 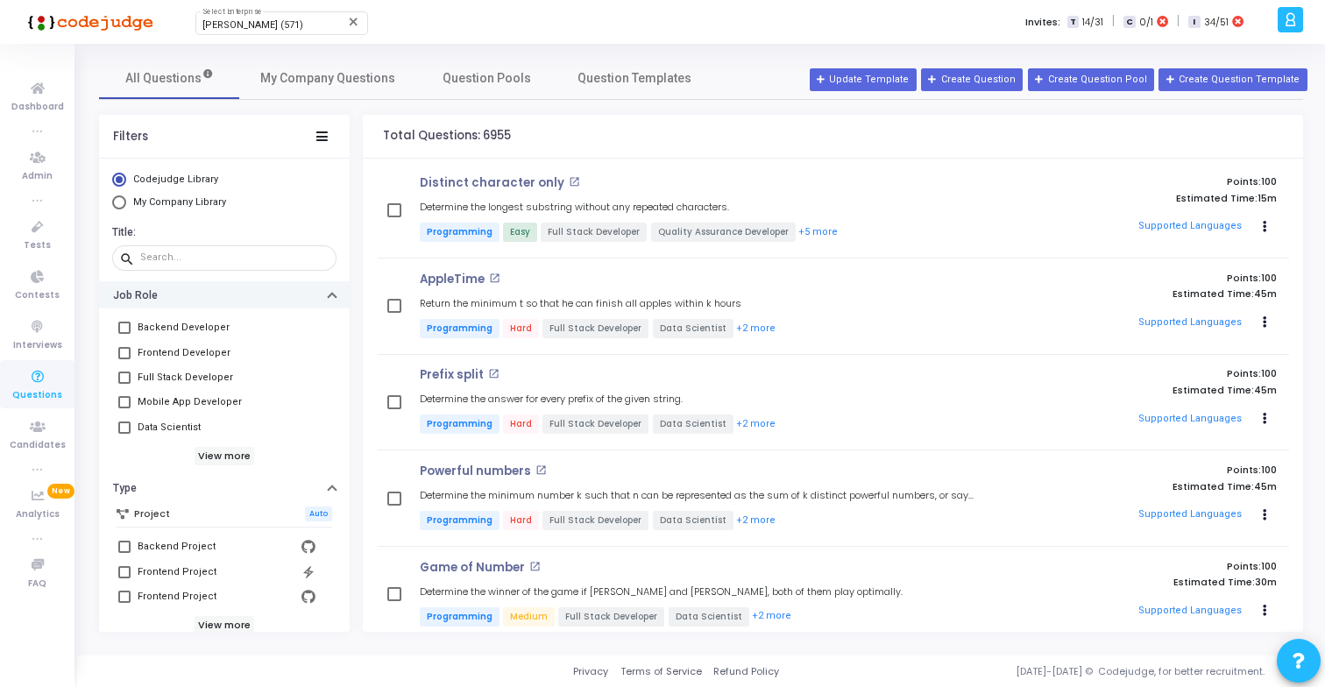 I want to click on button: Create Question Template, so click(x=1233, y=80).